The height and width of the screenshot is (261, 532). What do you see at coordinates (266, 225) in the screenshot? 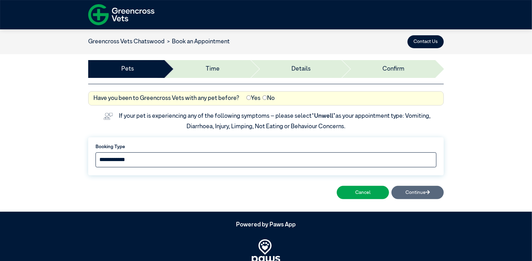
I see `h5: Powered by Paws App` at bounding box center [266, 225].